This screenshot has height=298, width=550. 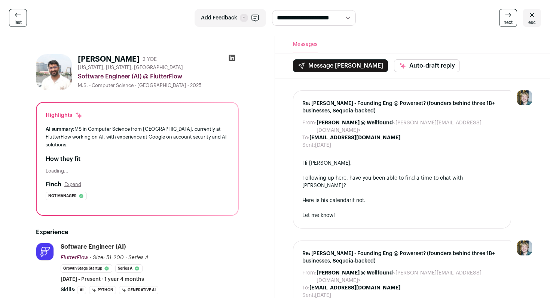 What do you see at coordinates (18, 22) in the screenshot?
I see `span: last` at bounding box center [18, 22].